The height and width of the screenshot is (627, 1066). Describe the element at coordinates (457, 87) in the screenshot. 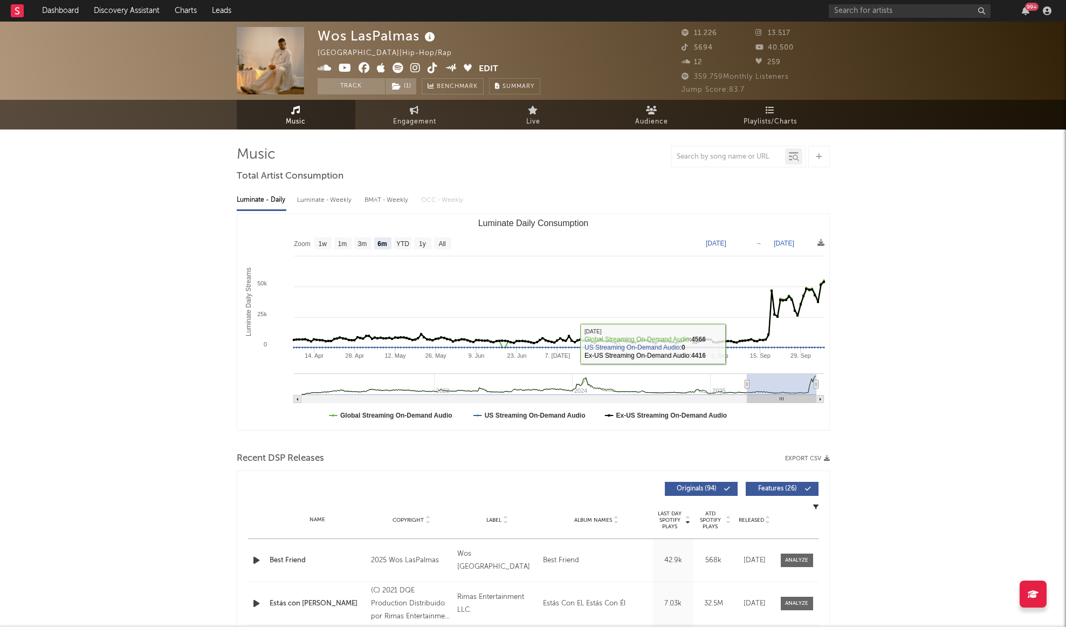

I see `span: Benchmark` at that location.